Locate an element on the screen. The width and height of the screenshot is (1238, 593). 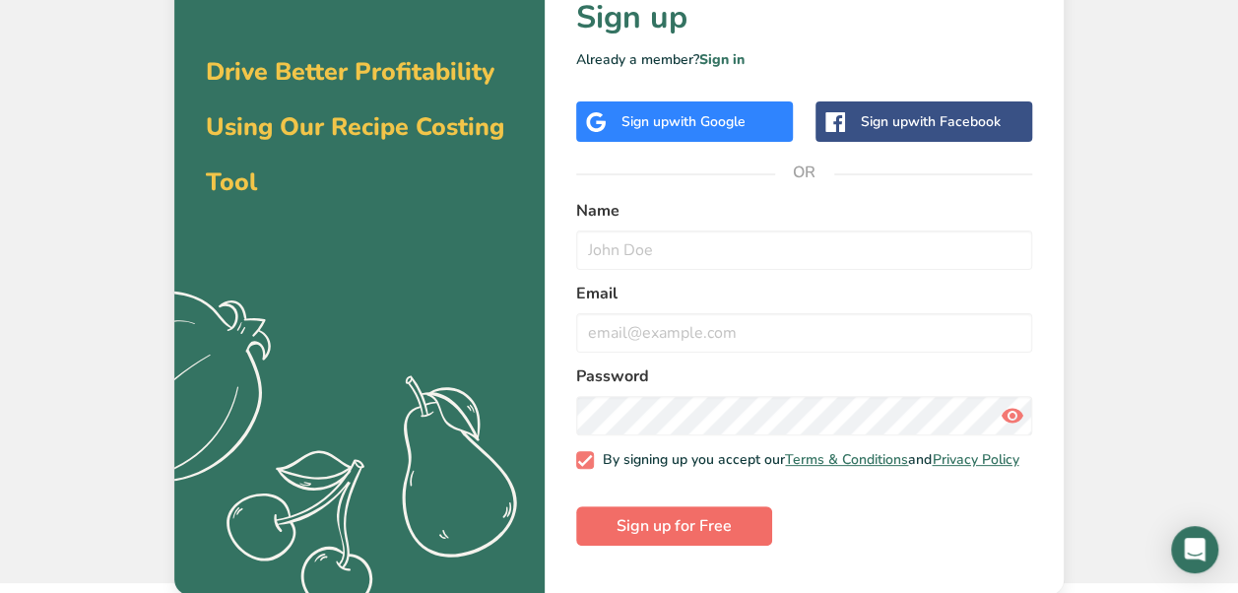
label: Email is located at coordinates (804, 293).